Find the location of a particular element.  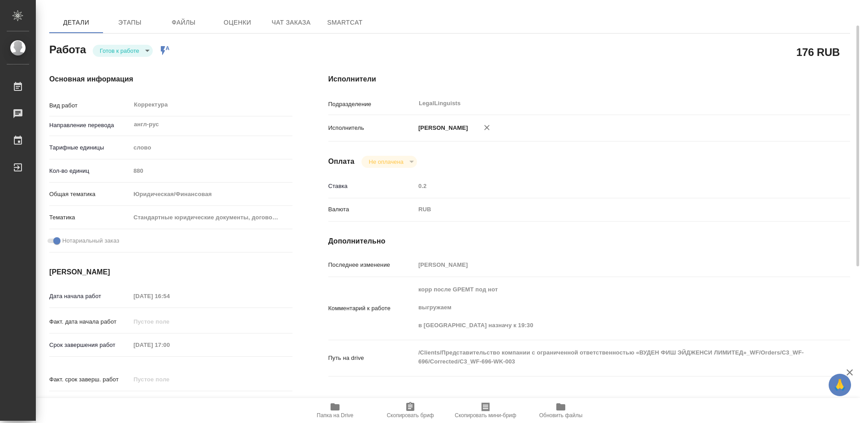

span: Чат заказа is located at coordinates (291, 22).